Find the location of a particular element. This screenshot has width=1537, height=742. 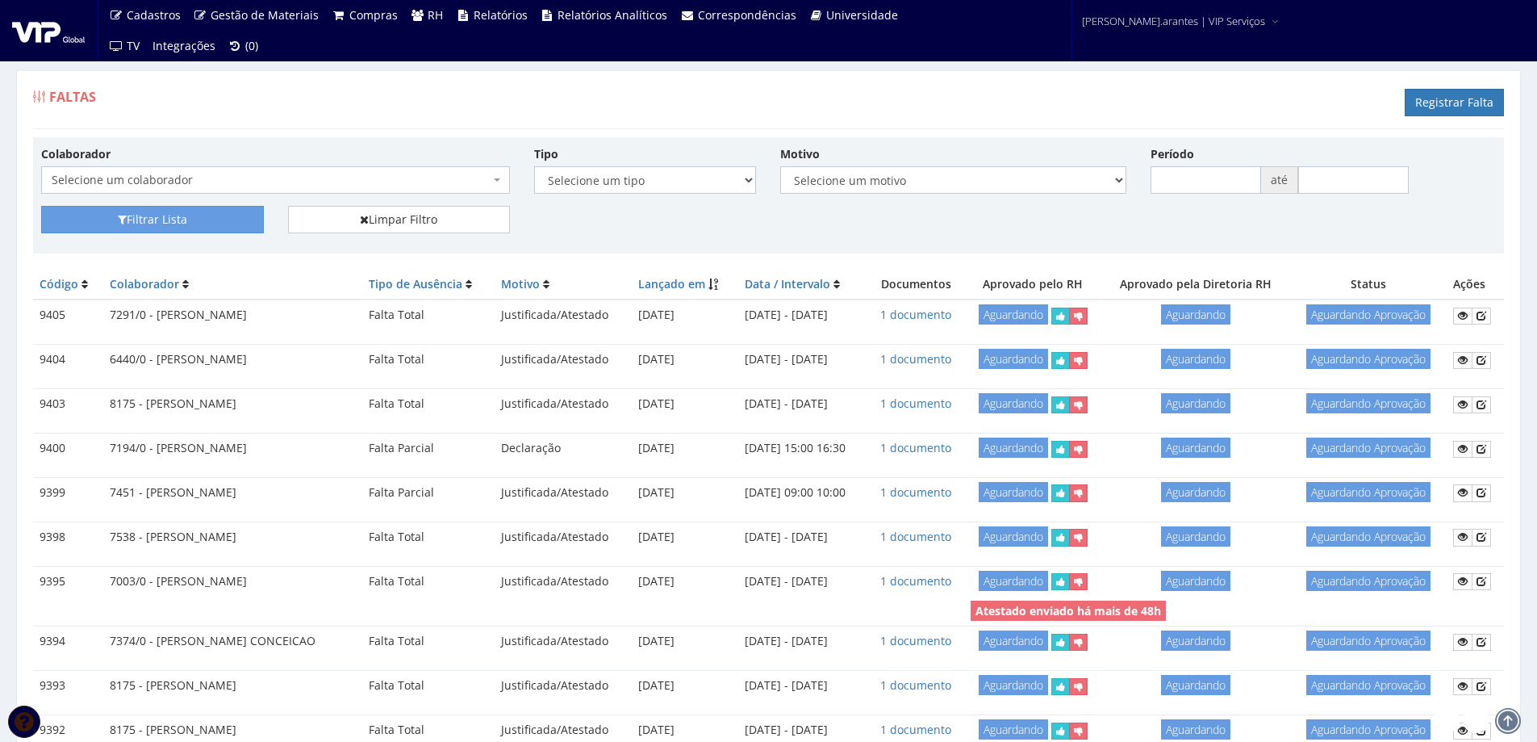

a: Registrar Falta is located at coordinates (1454, 102).